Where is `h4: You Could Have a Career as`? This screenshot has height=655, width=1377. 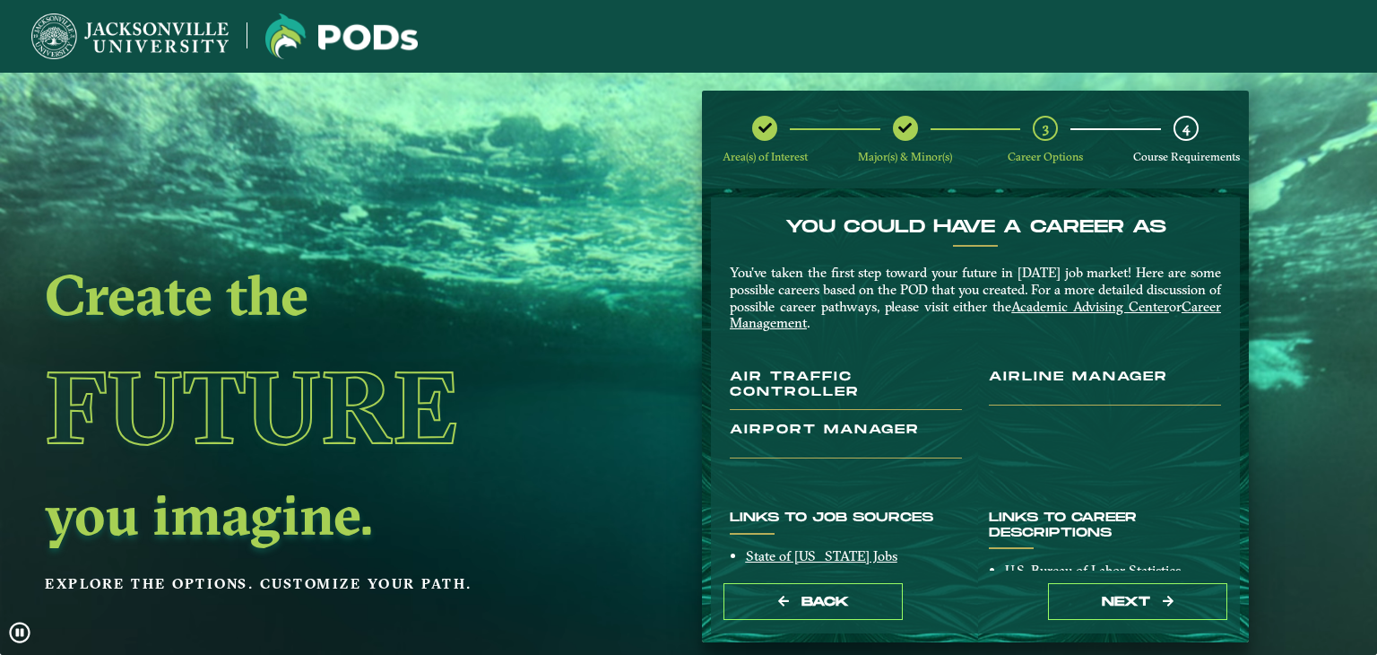 h4: You Could Have a Career as is located at coordinates (976, 227).